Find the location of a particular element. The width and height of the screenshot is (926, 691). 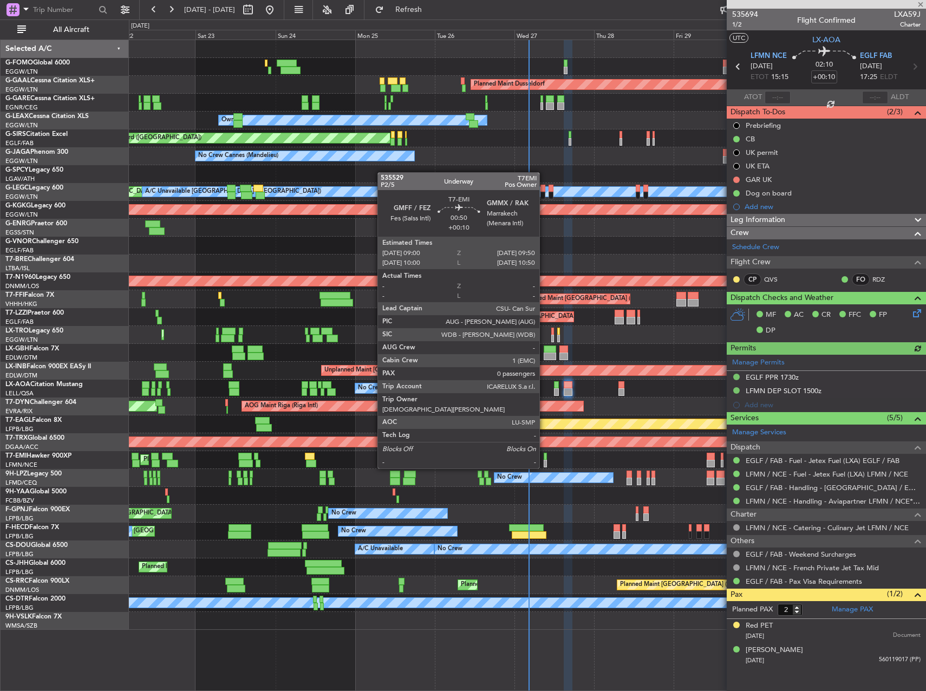

span: (1/2) is located at coordinates (894, 593).